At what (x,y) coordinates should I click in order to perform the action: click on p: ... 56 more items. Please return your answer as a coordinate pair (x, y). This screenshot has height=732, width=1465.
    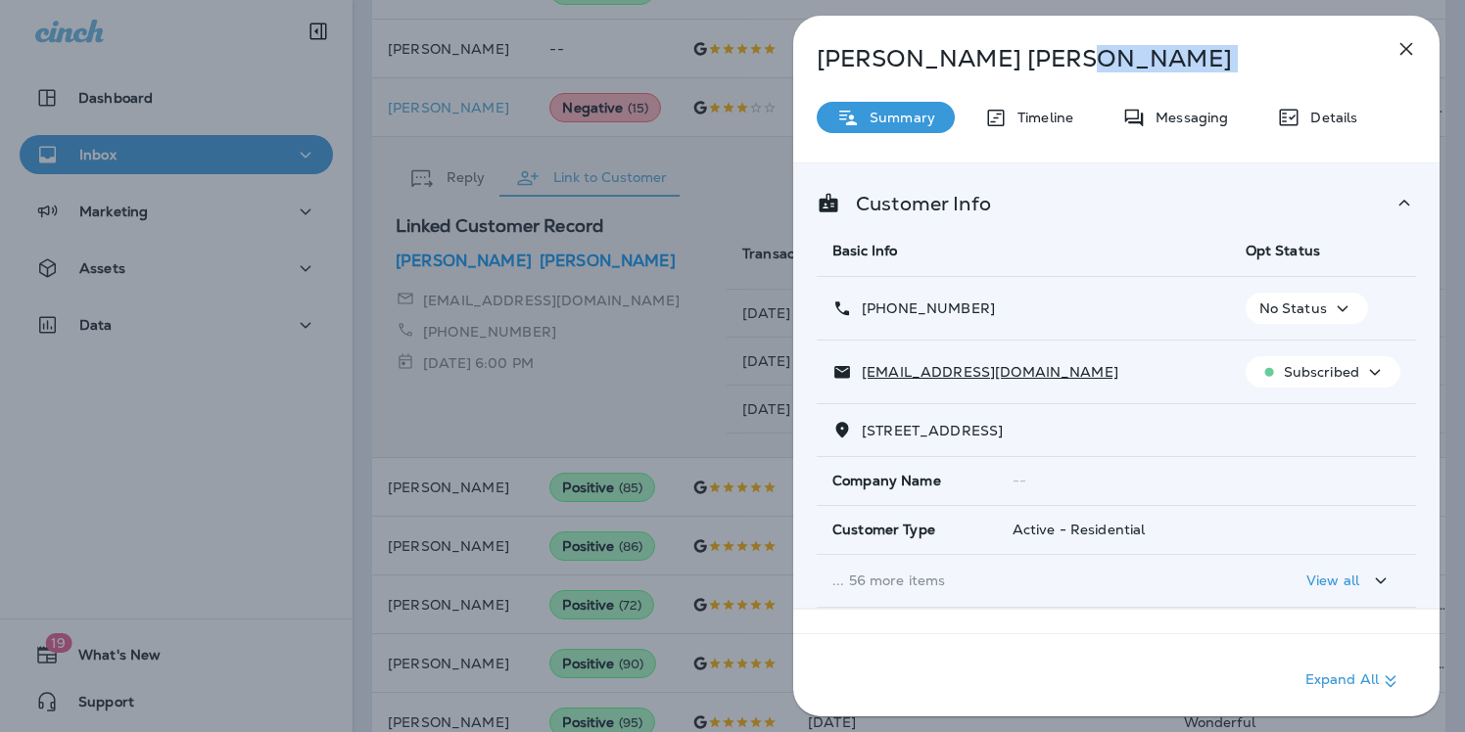
    Looking at the image, I should click on (1023, 581).